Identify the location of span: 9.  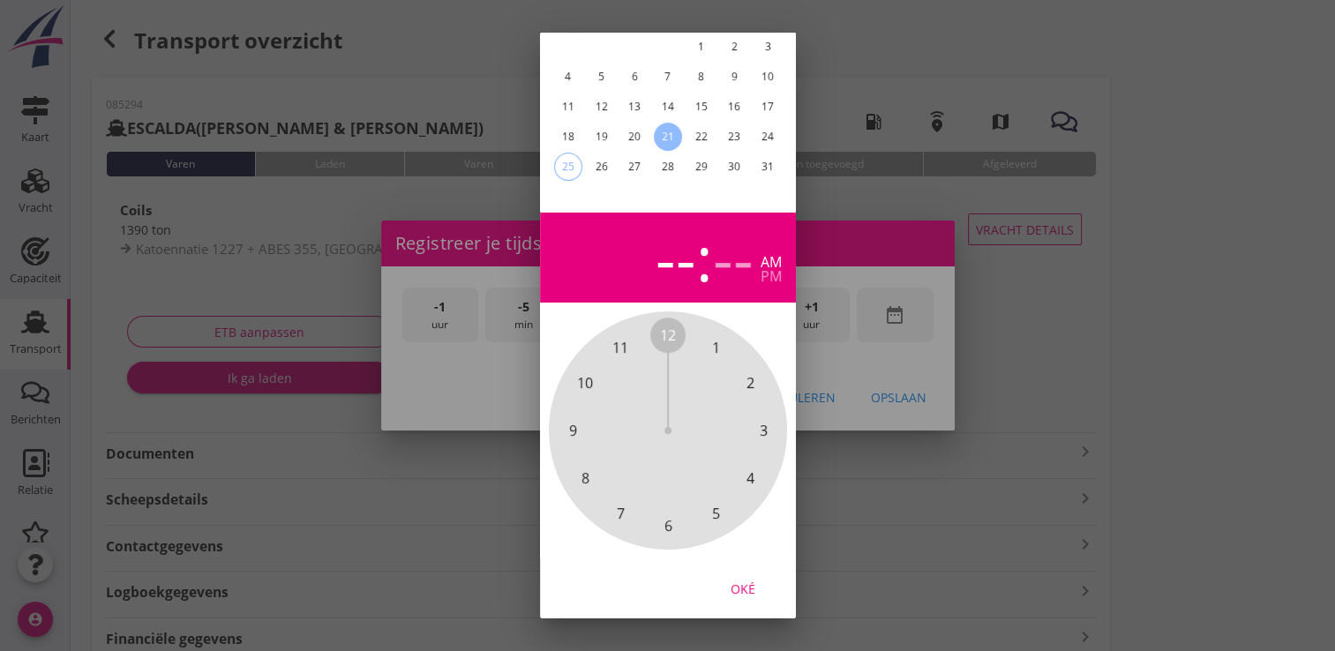
(572, 431).